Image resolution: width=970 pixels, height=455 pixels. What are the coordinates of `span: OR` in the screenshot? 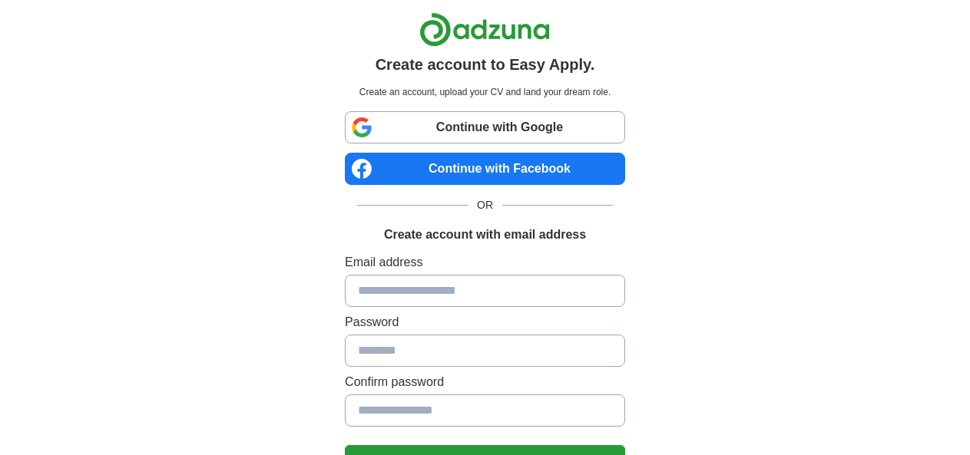 It's located at (484, 205).